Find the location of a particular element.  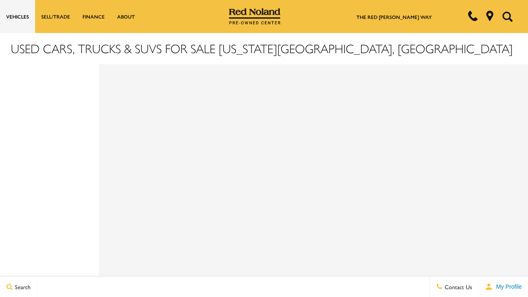

span: My Profile is located at coordinates (508, 287).